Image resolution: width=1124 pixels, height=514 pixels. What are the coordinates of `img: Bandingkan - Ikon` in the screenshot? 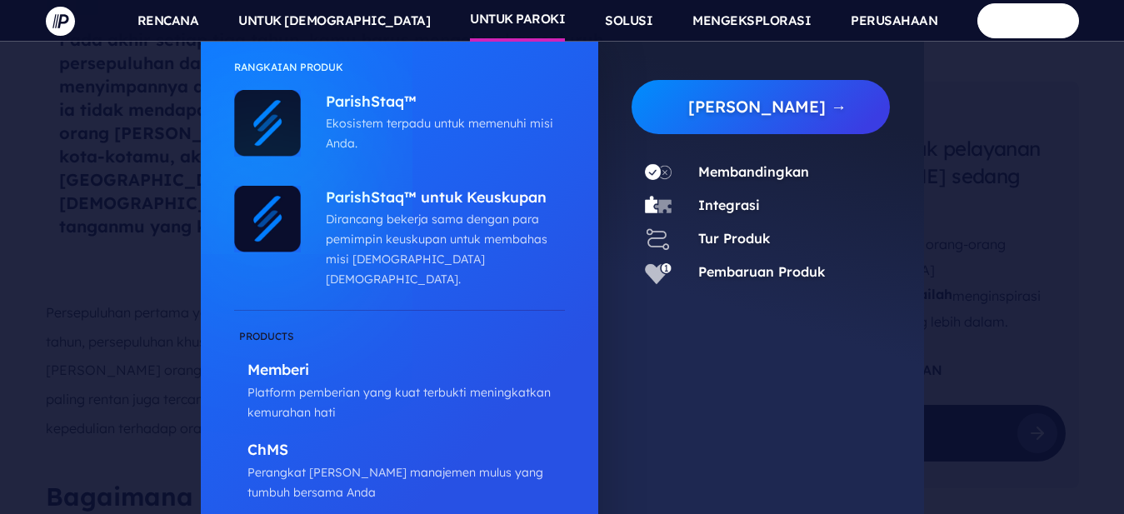 It's located at (658, 172).